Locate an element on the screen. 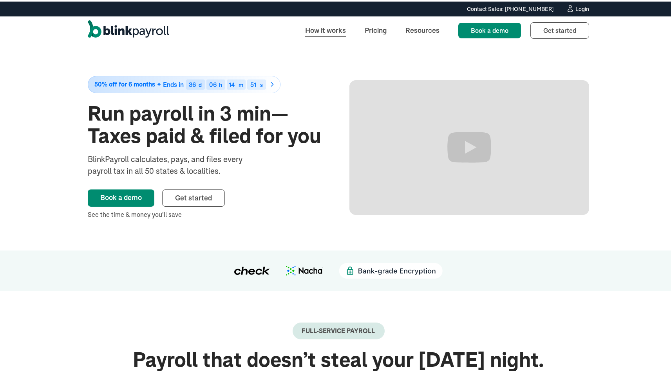 This screenshot has height=375, width=671. a: Login is located at coordinates (577, 7).